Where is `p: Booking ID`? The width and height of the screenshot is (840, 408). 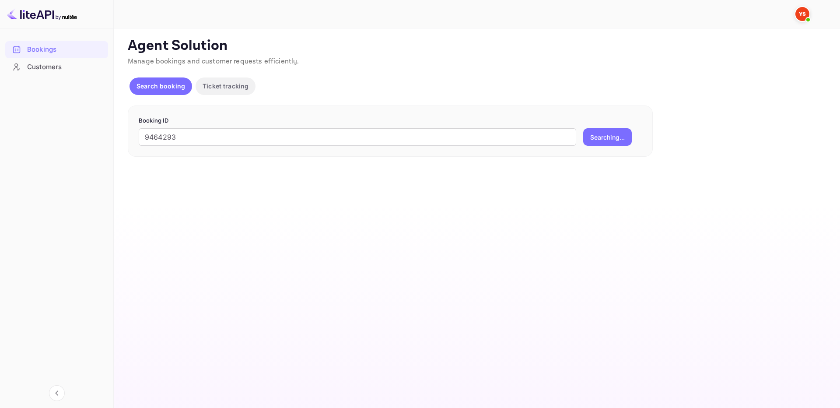 p: Booking ID is located at coordinates (390, 121).